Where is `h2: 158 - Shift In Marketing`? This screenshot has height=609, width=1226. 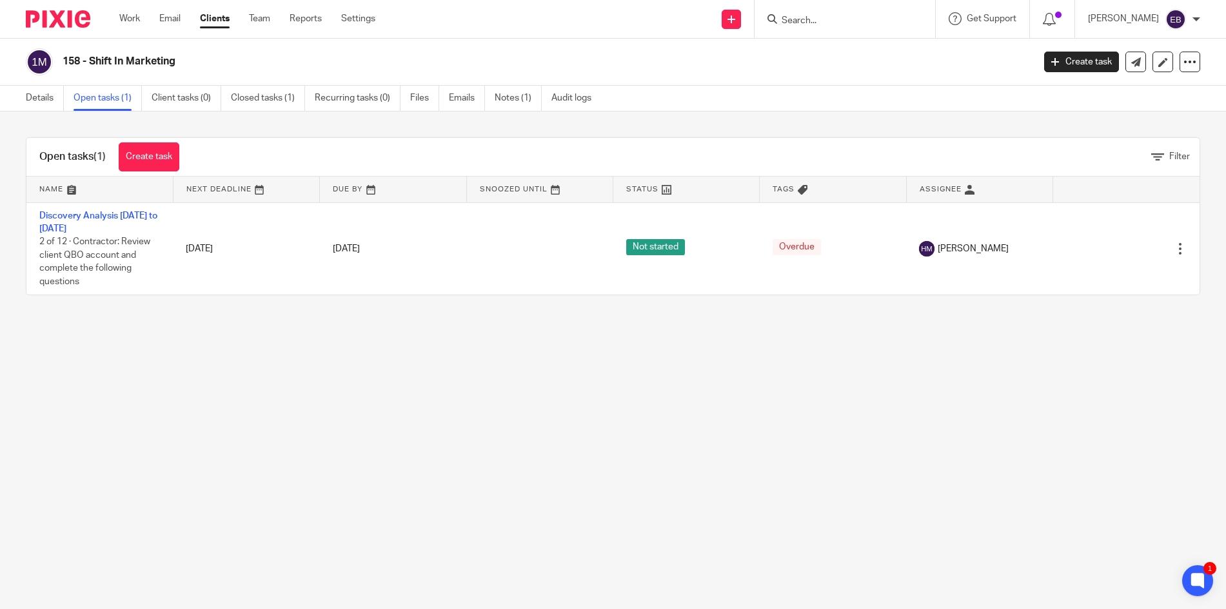
h2: 158 - Shift In Marketing is located at coordinates (448, 61).